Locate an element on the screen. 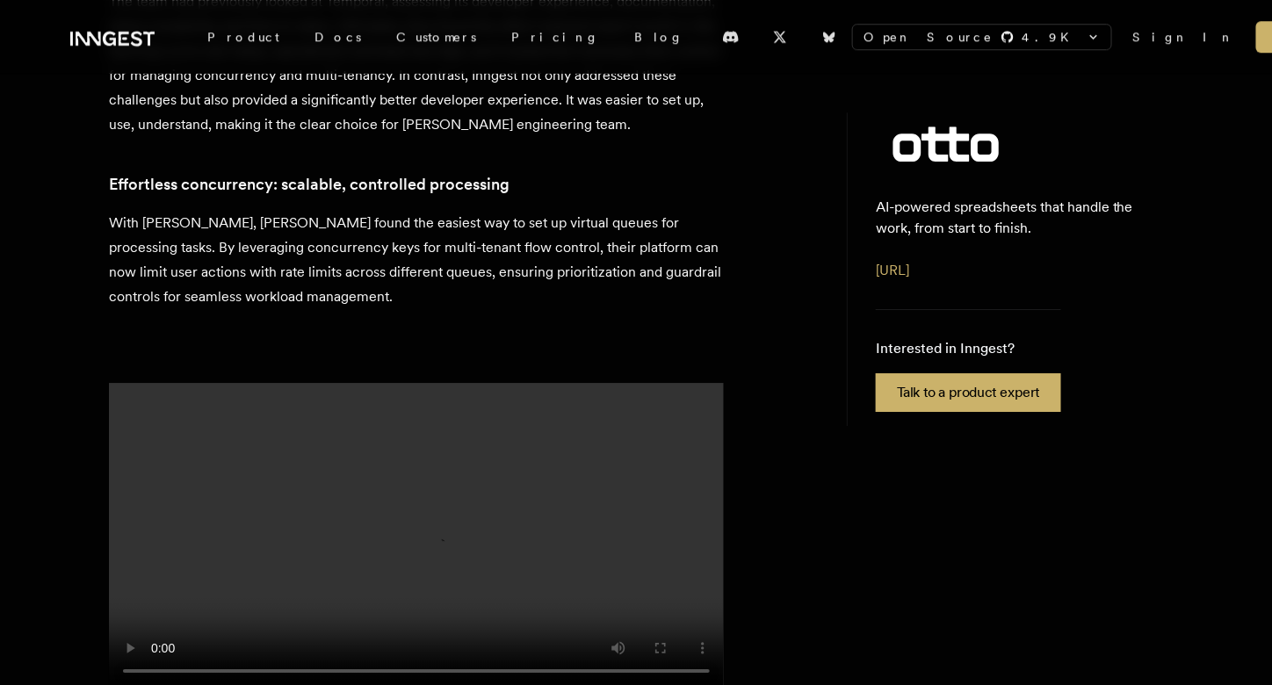 This screenshot has width=1272, height=685. a: Blog is located at coordinates (659, 37).